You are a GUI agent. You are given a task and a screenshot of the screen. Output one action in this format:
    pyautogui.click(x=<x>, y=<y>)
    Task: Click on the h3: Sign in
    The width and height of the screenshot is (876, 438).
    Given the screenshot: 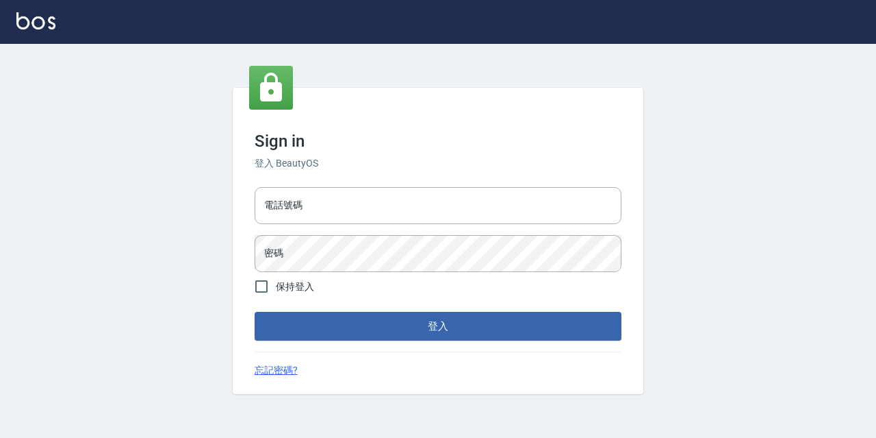 What is the action you would take?
    pyautogui.click(x=438, y=141)
    